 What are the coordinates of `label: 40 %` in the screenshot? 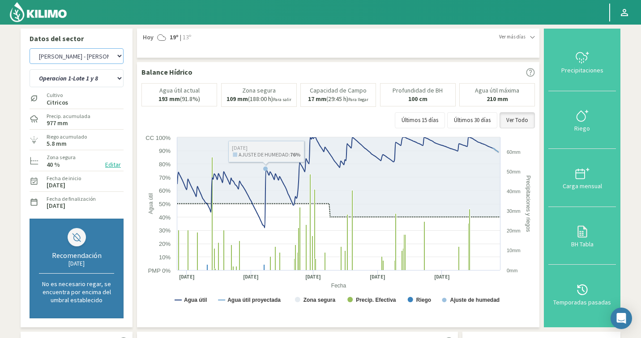 It's located at (53, 165).